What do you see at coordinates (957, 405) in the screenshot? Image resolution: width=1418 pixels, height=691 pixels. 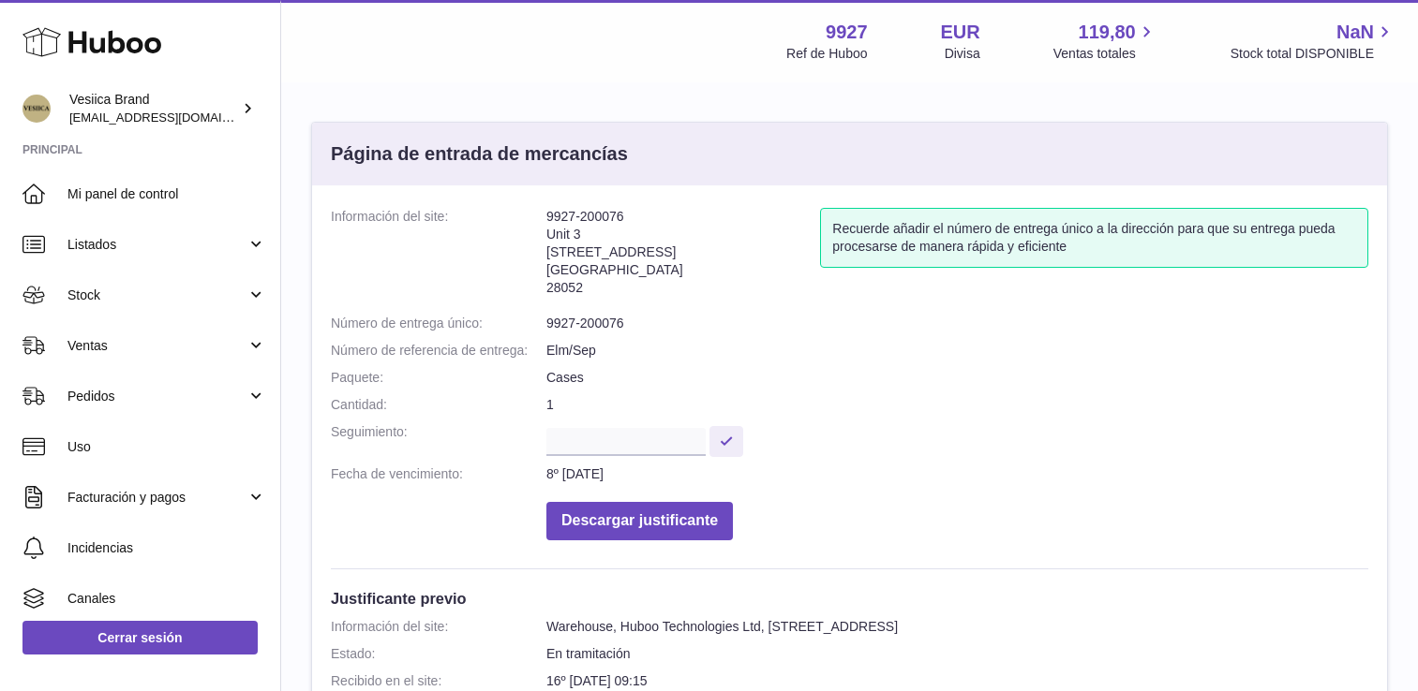 I see `dd: 1` at bounding box center [957, 405].